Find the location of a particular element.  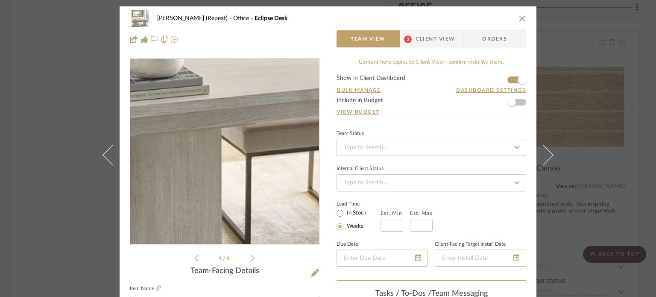

label: Lead Time is located at coordinates (358, 204).